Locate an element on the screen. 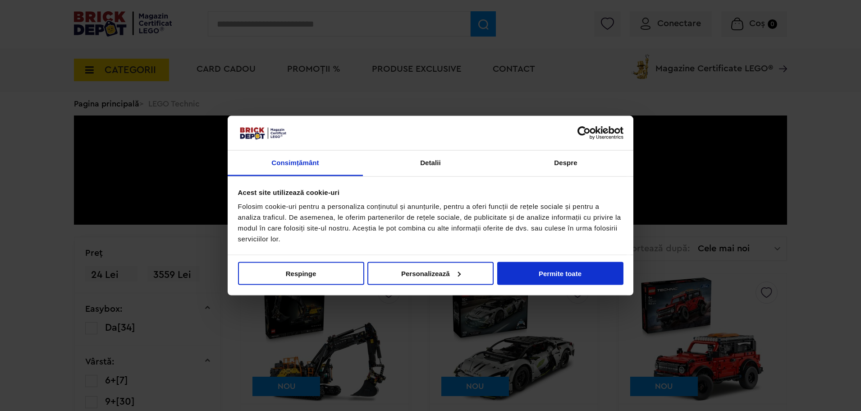 Image resolution: width=861 pixels, height=411 pixels. a: Detalii is located at coordinates (431, 163).